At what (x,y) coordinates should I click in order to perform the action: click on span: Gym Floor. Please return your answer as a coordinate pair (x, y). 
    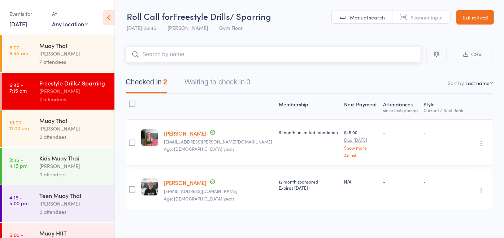
    Looking at the image, I should click on (231, 28).